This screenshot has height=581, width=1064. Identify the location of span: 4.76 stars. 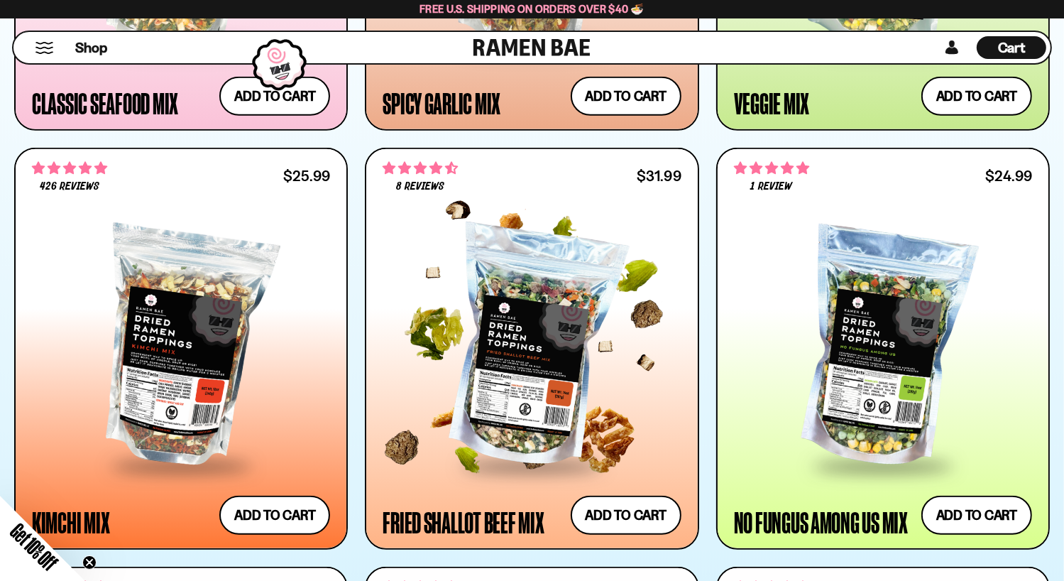
(70, 168).